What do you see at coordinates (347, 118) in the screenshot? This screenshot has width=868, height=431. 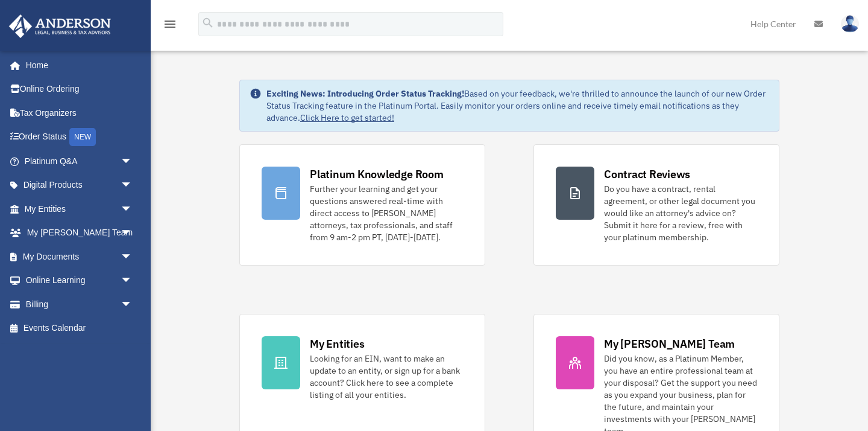 I see `a: Click Here to get started!` at bounding box center [347, 118].